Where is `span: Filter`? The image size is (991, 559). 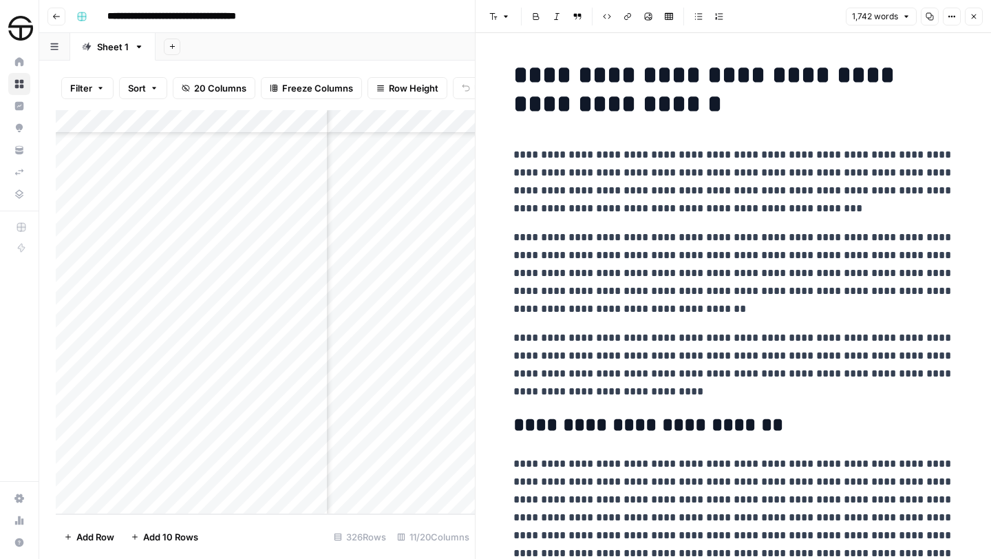 span: Filter is located at coordinates (81, 88).